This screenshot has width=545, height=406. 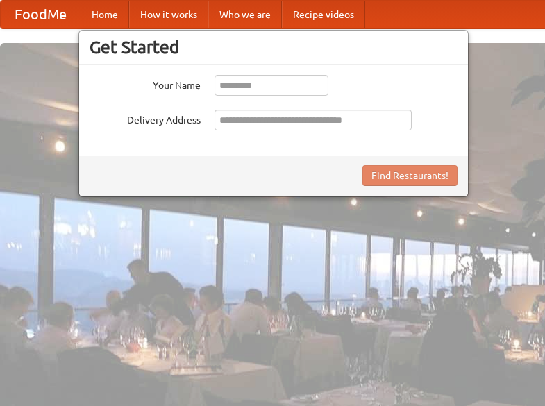 What do you see at coordinates (323, 15) in the screenshot?
I see `a: Recipe videos` at bounding box center [323, 15].